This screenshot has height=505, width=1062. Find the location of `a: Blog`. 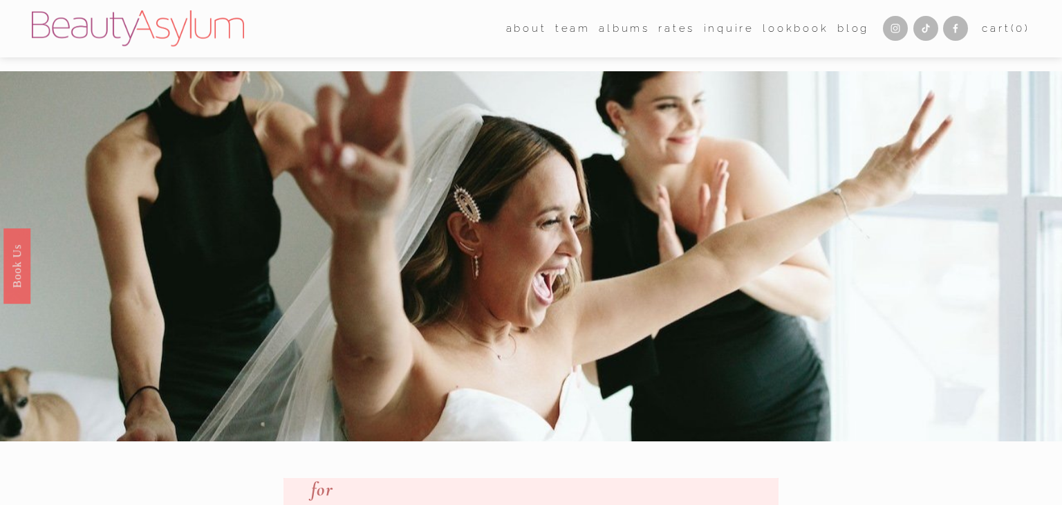

a: Blog is located at coordinates (853, 28).